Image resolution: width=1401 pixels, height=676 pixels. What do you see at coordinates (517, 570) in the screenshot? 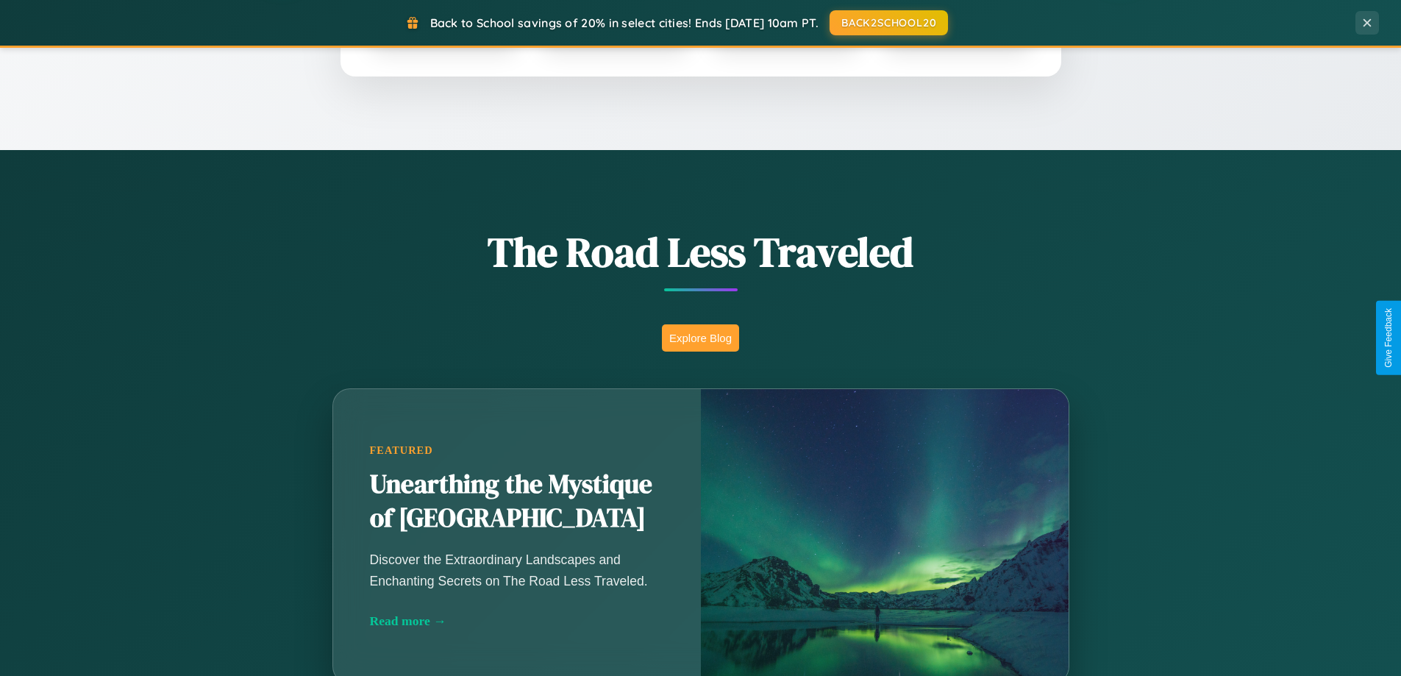
I see `p: Discover the Extraordinary Landscapes and Enchanting Secrets on The Road Less Traveled.` at bounding box center [517, 570].